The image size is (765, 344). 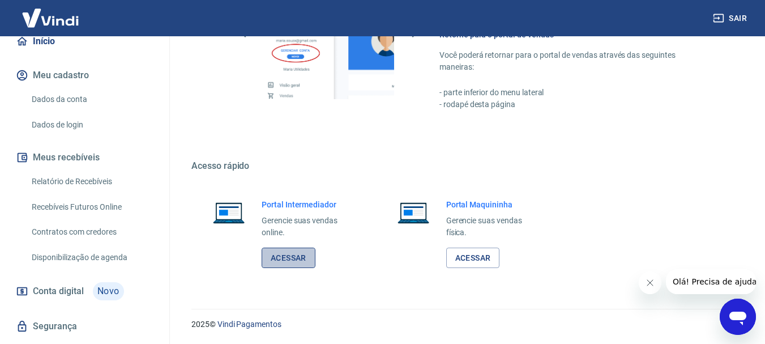 I want to click on a: Contratos com credores, so click(x=91, y=232).